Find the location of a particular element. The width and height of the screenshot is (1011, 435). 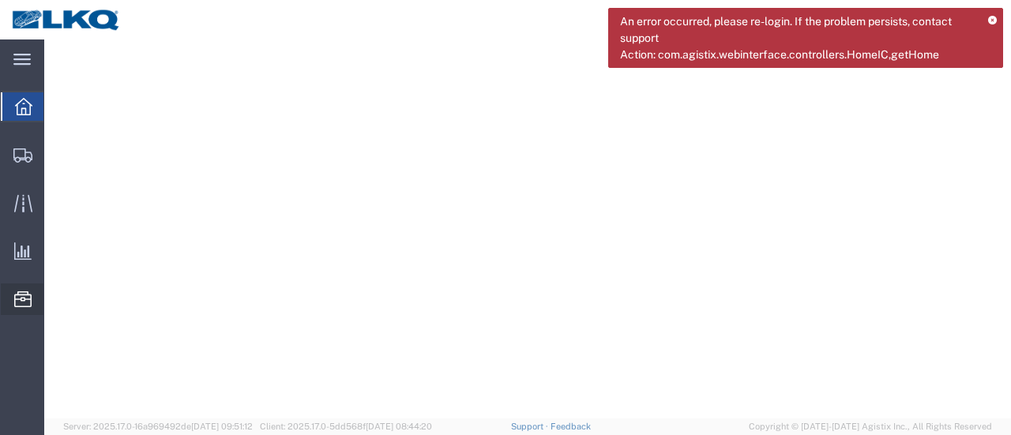

a: Feedback is located at coordinates (570, 427).